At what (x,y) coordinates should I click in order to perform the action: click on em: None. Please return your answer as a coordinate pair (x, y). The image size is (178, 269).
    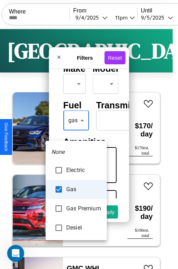
    Looking at the image, I should click on (58, 152).